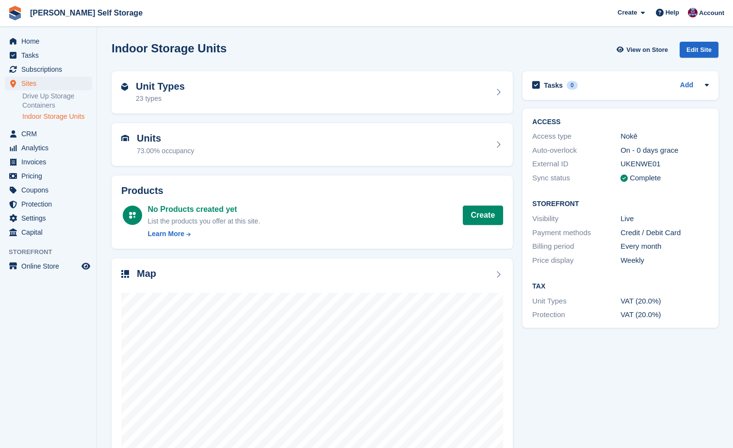 This screenshot has height=448, width=733. I want to click on img: map-icn-33ee37083ee616e46c38cad1a60f524a97daa1e2b2c8c0bc3eb3415660979fc1.svg, so click(125, 274).